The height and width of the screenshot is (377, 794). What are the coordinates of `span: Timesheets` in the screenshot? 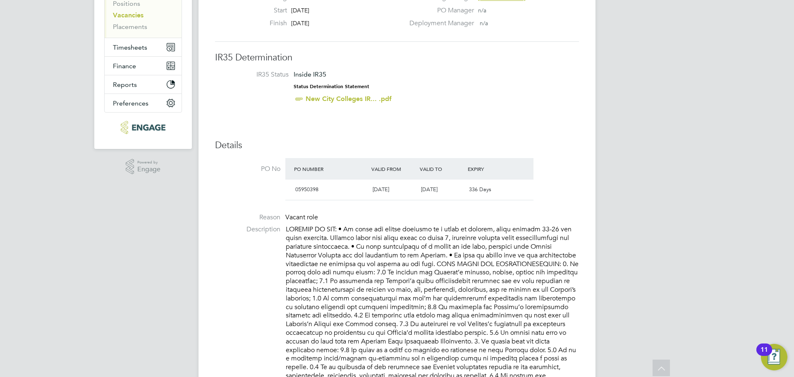 It's located at (130, 47).